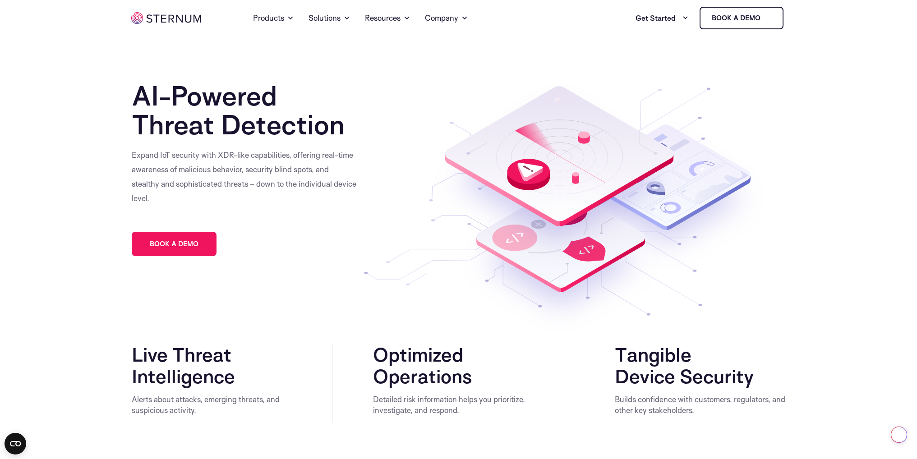 The image size is (917, 459). Describe the element at coordinates (212, 366) in the screenshot. I see `h2: Live Threat Intelligence` at that location.